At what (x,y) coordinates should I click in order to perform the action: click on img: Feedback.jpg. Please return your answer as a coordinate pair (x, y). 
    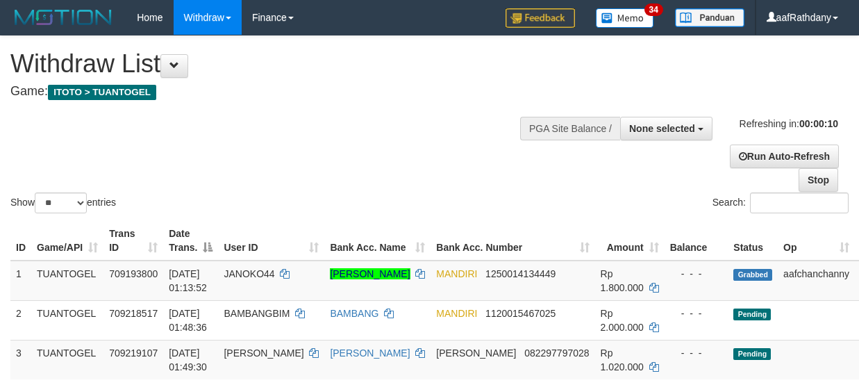
    Looking at the image, I should click on (540, 18).